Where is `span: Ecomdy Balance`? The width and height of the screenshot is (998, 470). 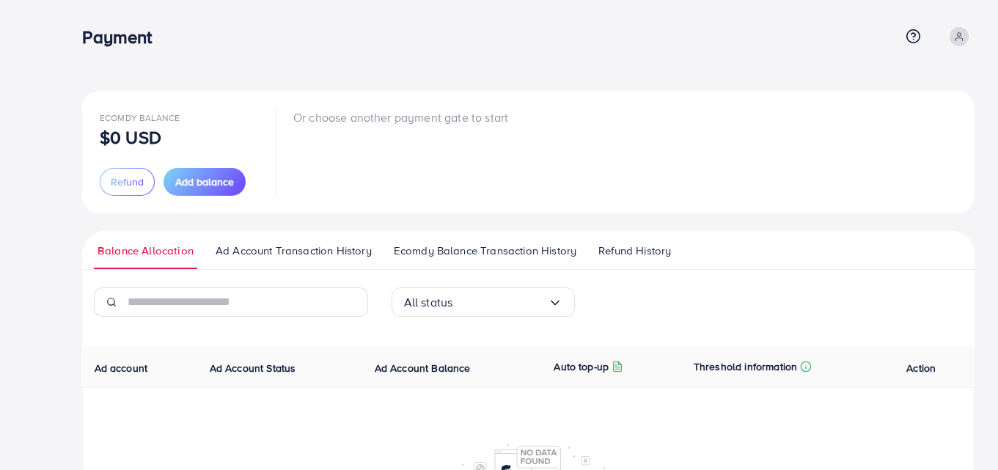
span: Ecomdy Balance is located at coordinates (139, 117).